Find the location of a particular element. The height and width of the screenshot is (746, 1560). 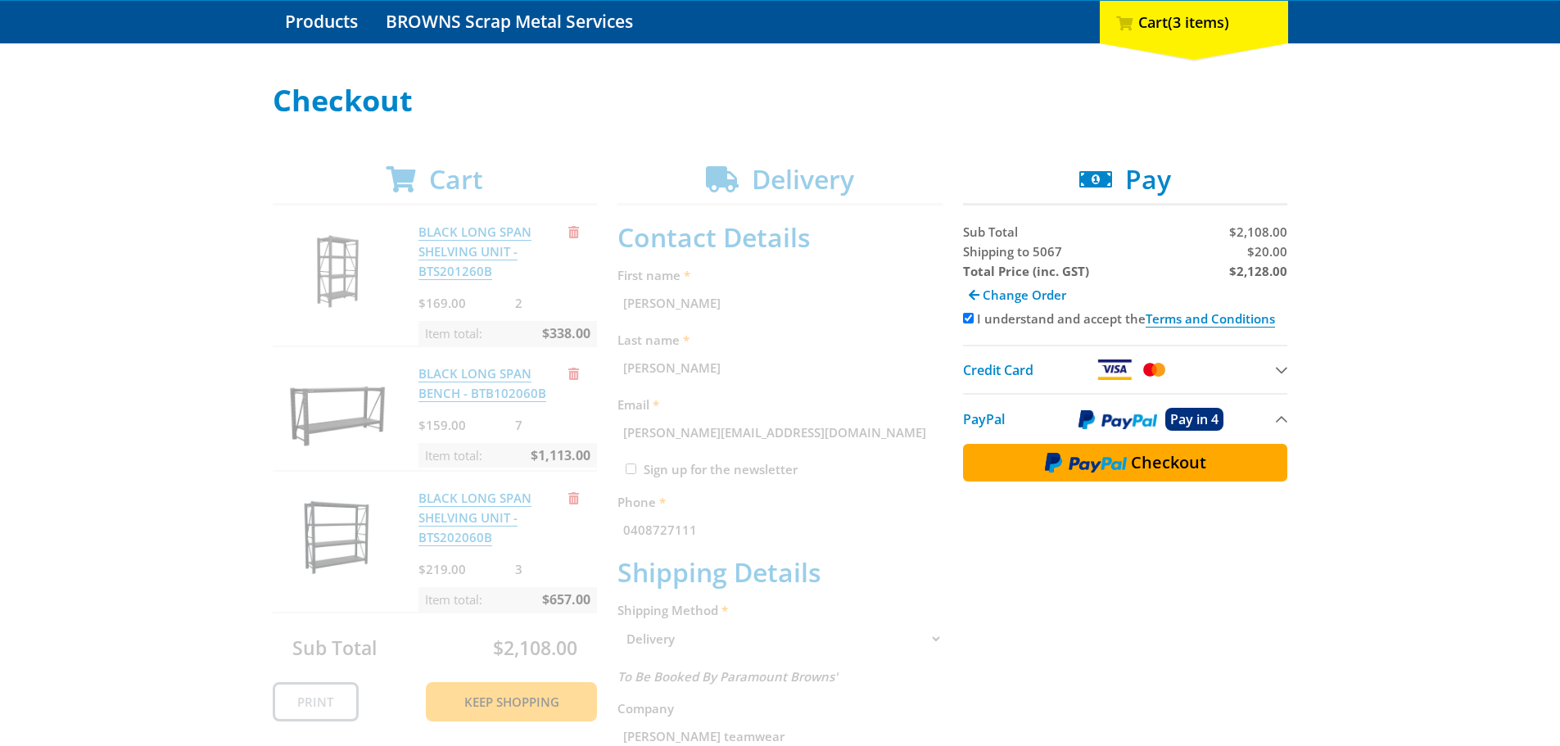

label: I understand and accept the is located at coordinates (1126, 319).